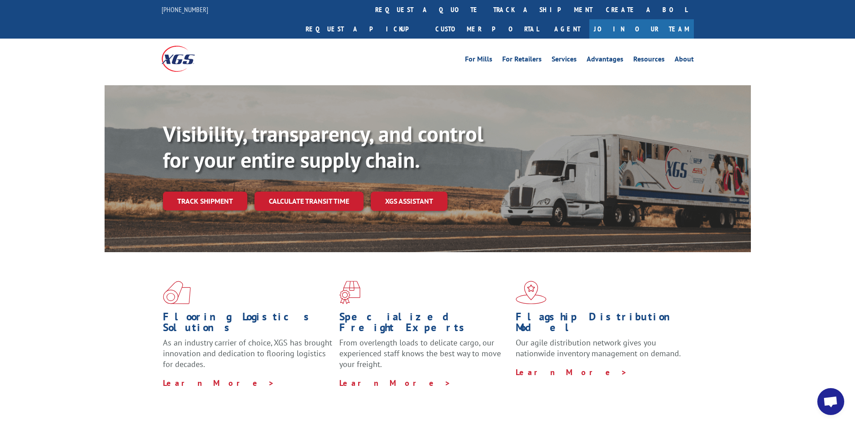  Describe the element at coordinates (831, 402) in the screenshot. I see `div: Open chat` at that location.